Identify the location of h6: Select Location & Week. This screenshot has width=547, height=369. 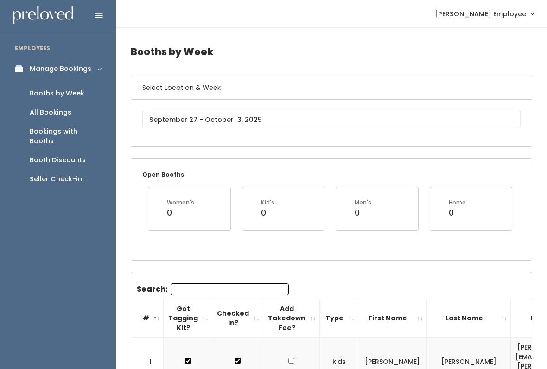
(331, 88).